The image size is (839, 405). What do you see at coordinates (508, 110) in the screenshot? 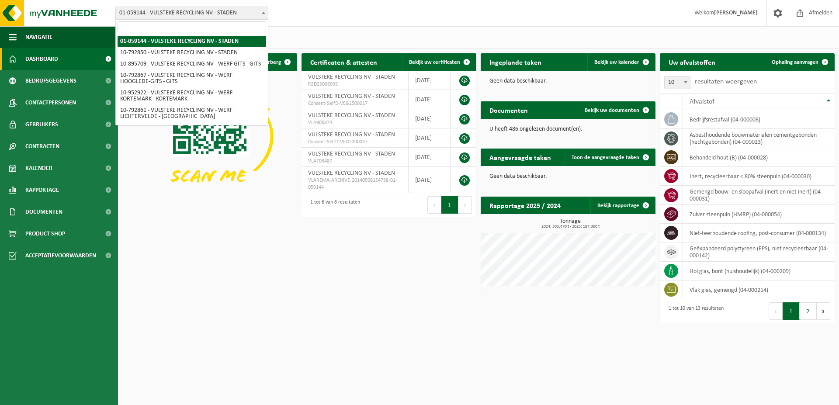
I see `h2: Documenten` at bounding box center [508, 110].